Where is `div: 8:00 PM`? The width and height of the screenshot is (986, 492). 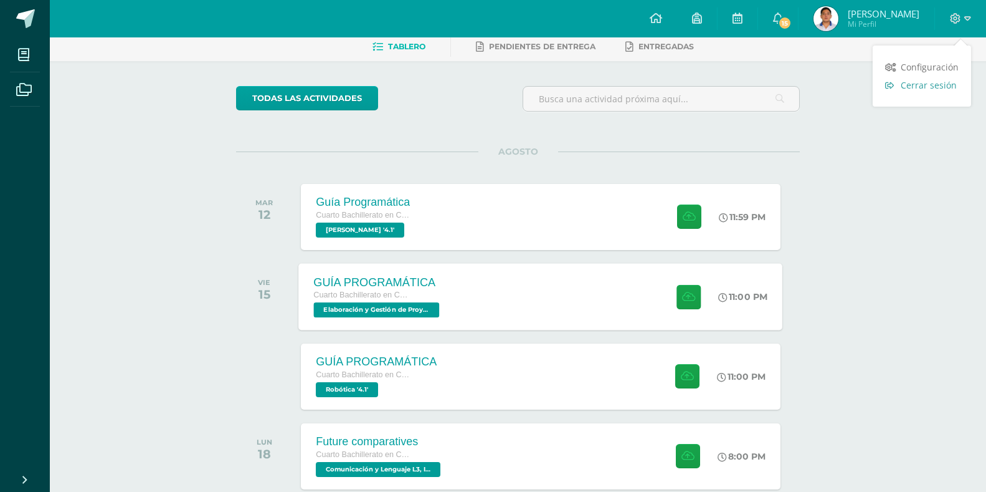 div: 8:00 PM is located at coordinates (741, 456).